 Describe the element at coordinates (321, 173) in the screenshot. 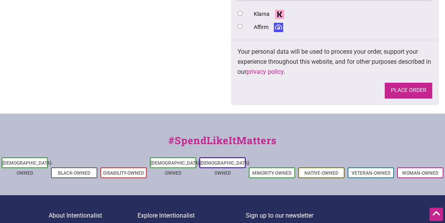

I see `a: Native-Owned` at that location.